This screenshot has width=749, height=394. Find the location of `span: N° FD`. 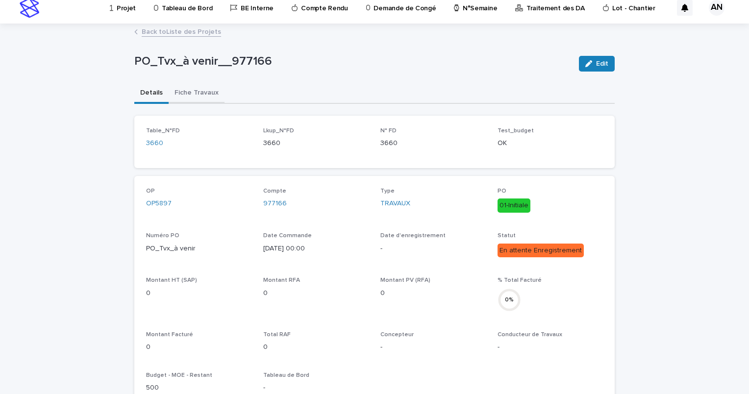

span: N° FD is located at coordinates (388, 131).